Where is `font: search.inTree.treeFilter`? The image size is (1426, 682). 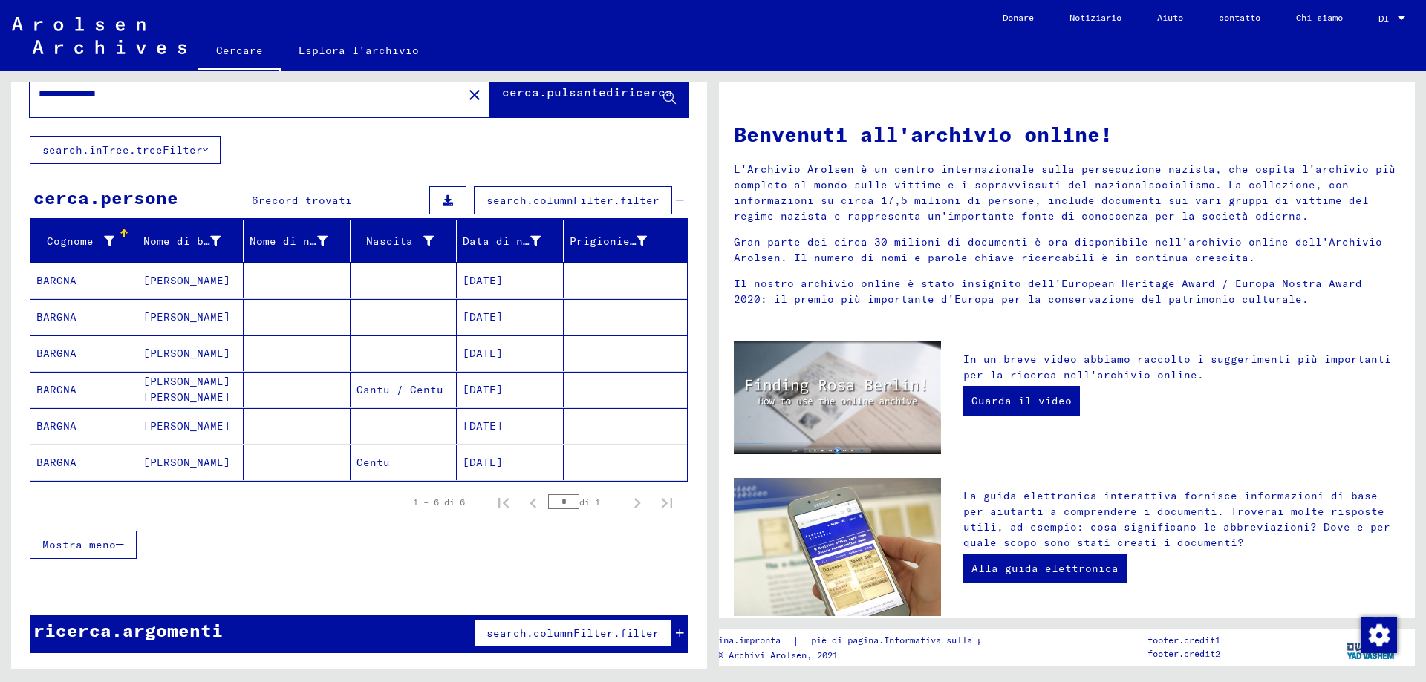
font: search.inTree.treeFilter is located at coordinates (123, 150).